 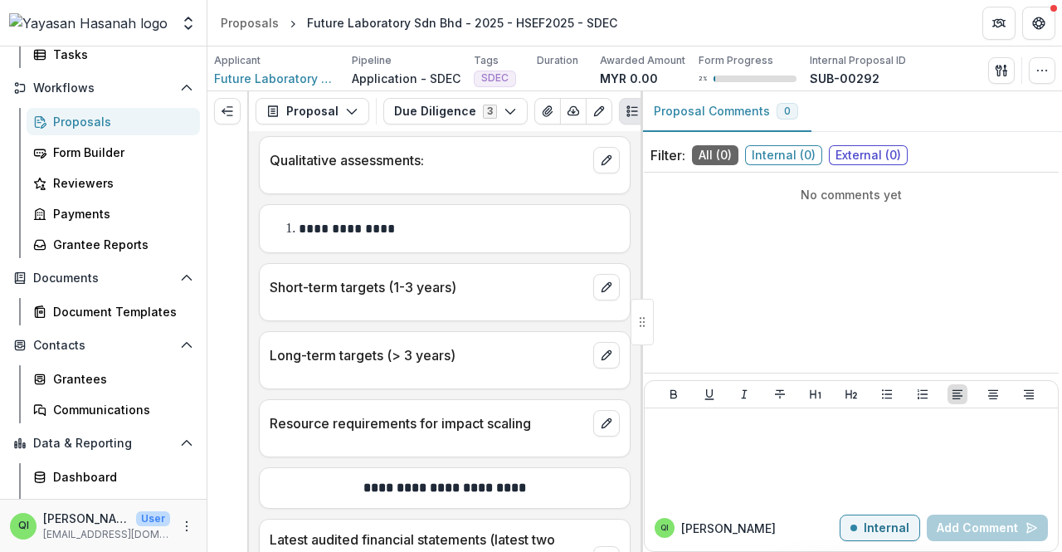 I want to click on p: Application - SDEC, so click(x=406, y=78).